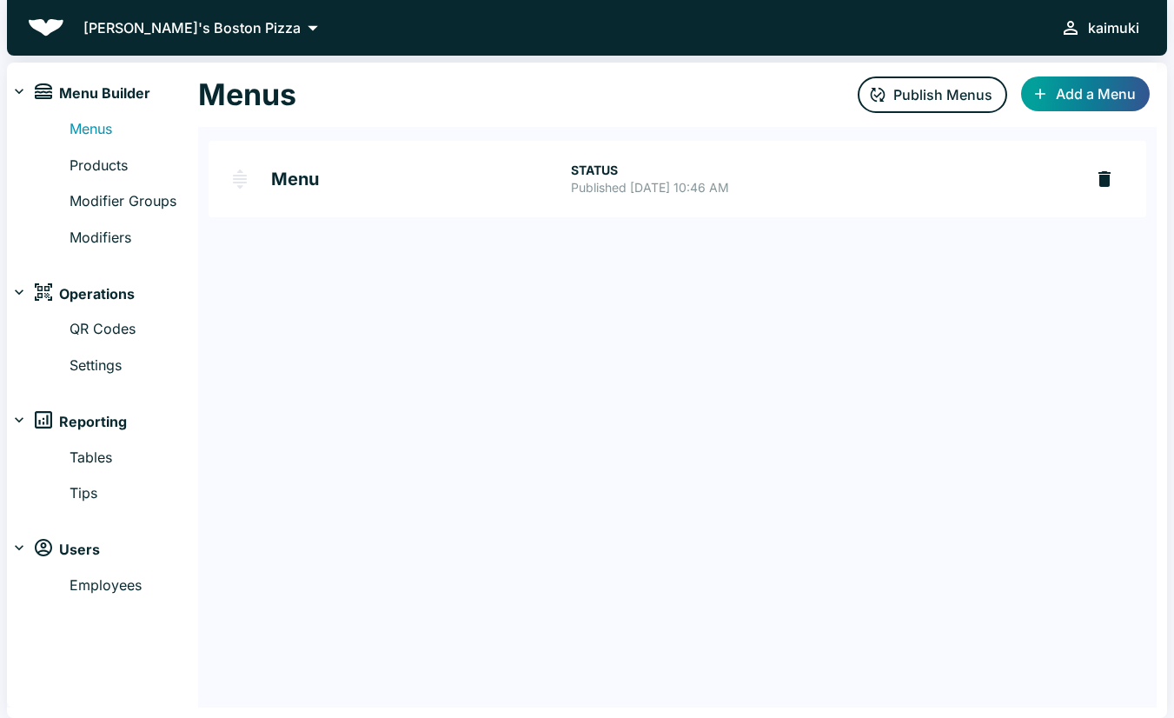 This screenshot has height=718, width=1174. Describe the element at coordinates (134, 202) in the screenshot. I see `a: Modifier Groups` at that location.